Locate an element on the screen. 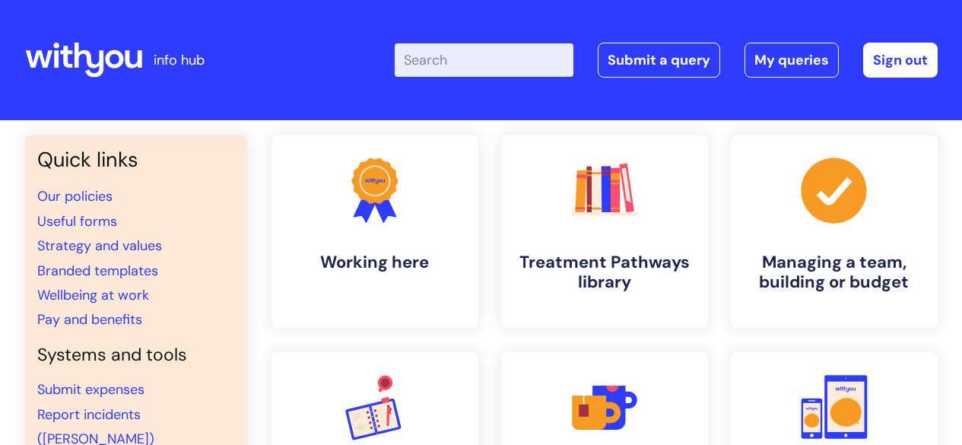  a: Treatment Pathways library is located at coordinates (604, 231).